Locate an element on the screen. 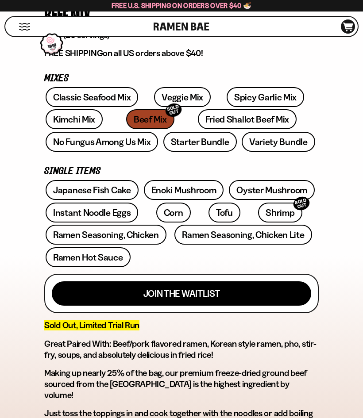  p: on all US orders above $40! is located at coordinates (181, 53).